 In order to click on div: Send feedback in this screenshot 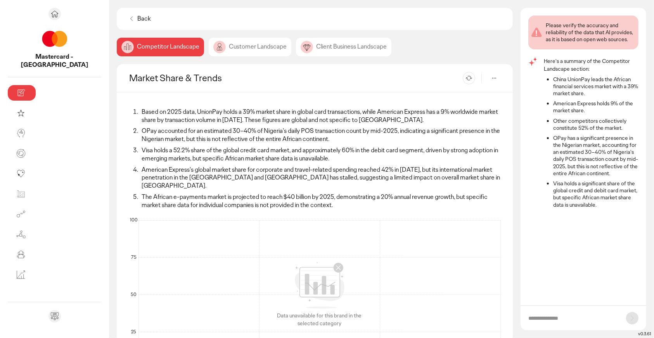, I will do `click(55, 316)`.